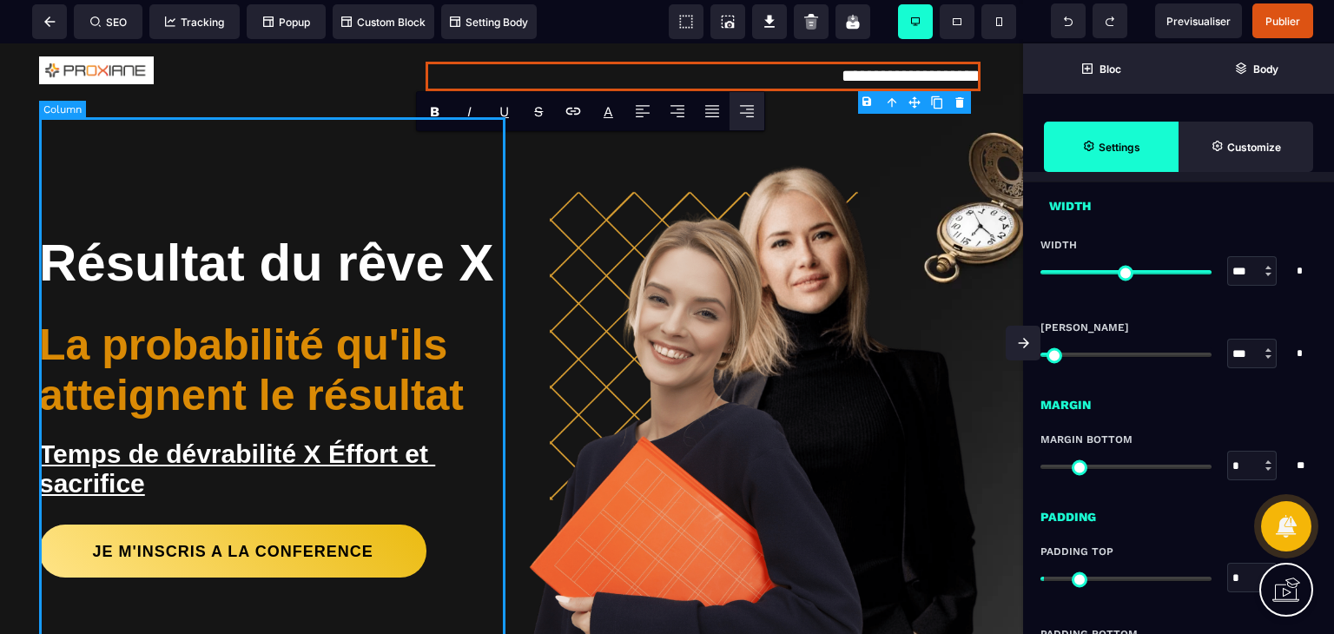 This screenshot has height=634, width=1334. Describe the element at coordinates (1255, 69) in the screenshot. I see `span: Open Layer Manager` at that location.